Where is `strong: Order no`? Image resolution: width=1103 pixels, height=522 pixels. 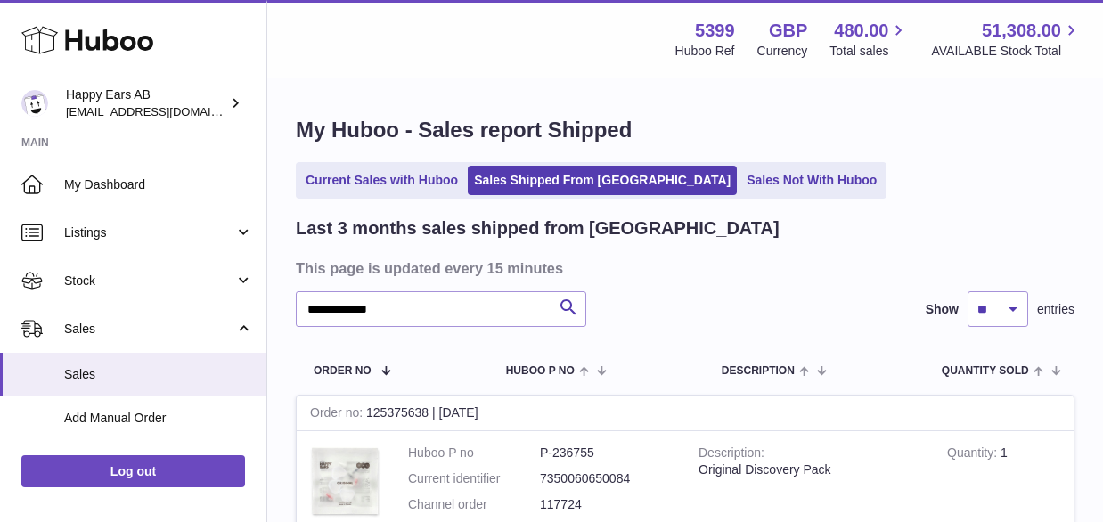 strong: Order no is located at coordinates (338, 414).